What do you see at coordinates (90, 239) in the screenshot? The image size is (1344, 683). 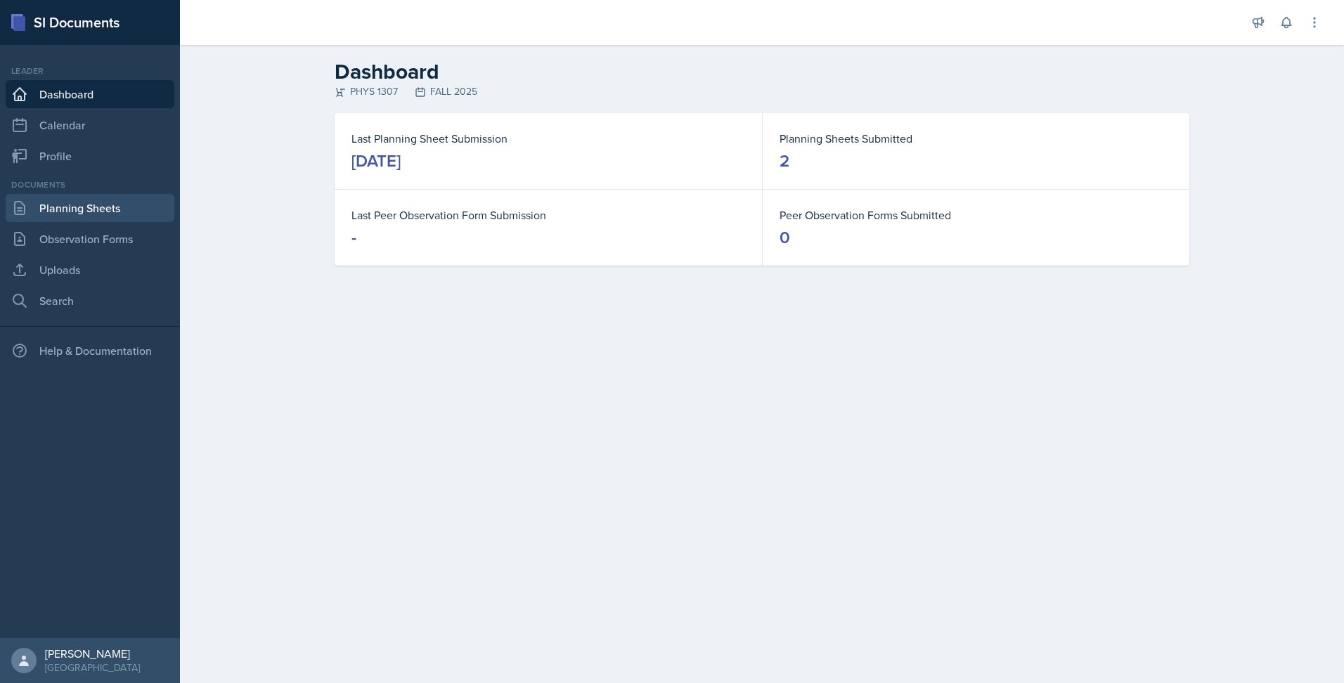 I see `a: Observation Forms` at bounding box center [90, 239].